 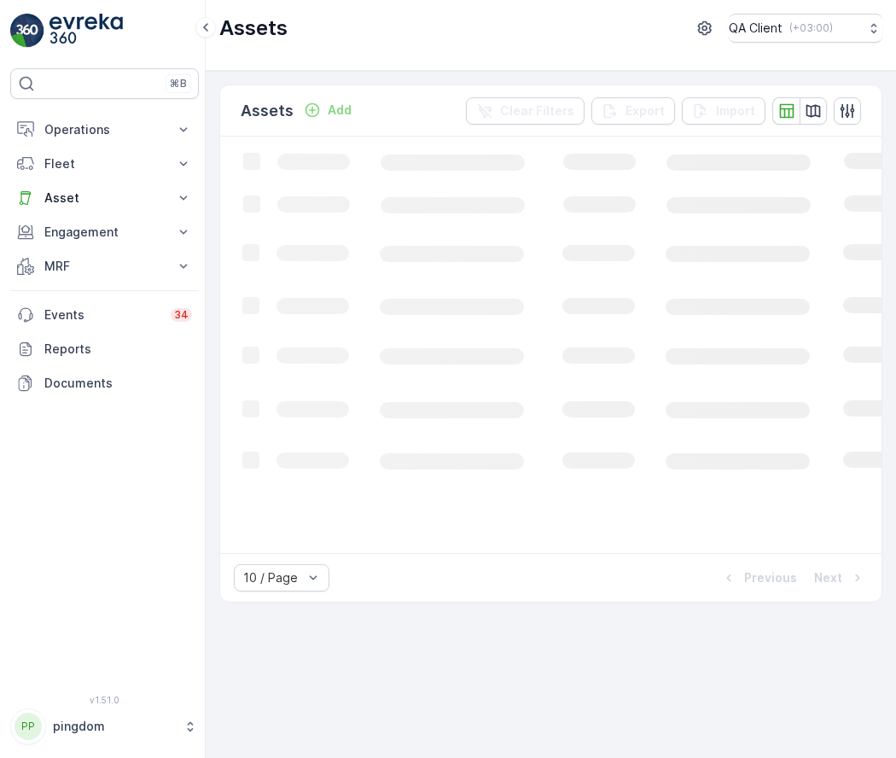 What do you see at coordinates (645, 111) in the screenshot?
I see `p: Export` at bounding box center [645, 111].